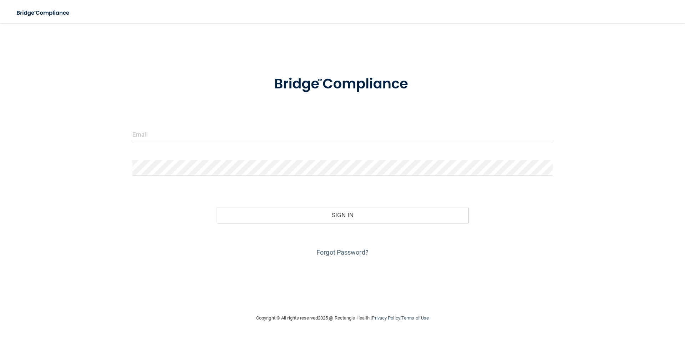 The width and height of the screenshot is (685, 337). What do you see at coordinates (343, 134) in the screenshot?
I see `input: Email` at bounding box center [343, 134].